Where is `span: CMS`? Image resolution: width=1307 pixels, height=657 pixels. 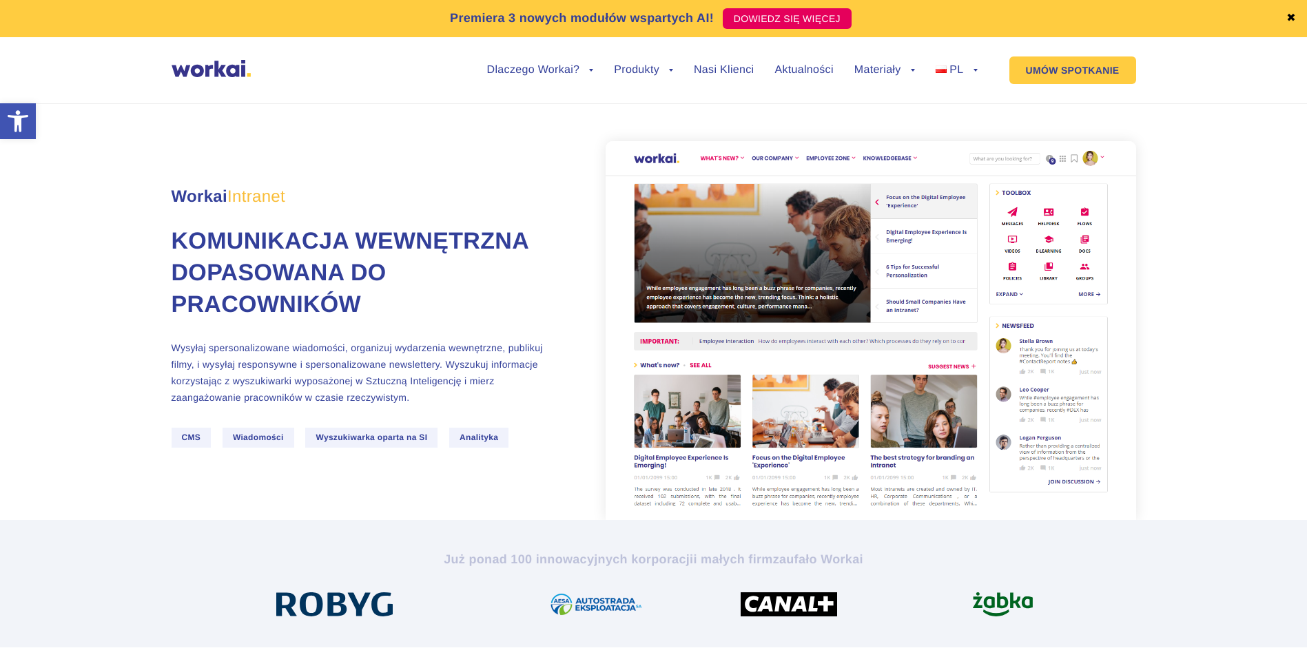 span: CMS is located at coordinates (192, 437).